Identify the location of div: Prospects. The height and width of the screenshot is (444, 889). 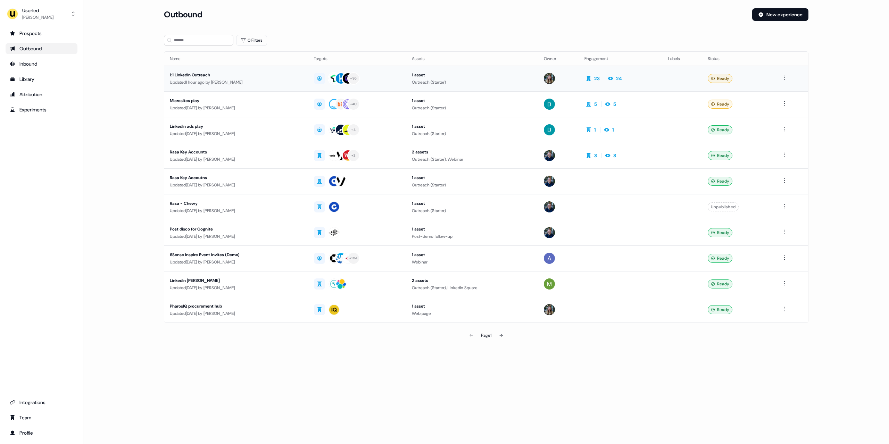
(41, 33).